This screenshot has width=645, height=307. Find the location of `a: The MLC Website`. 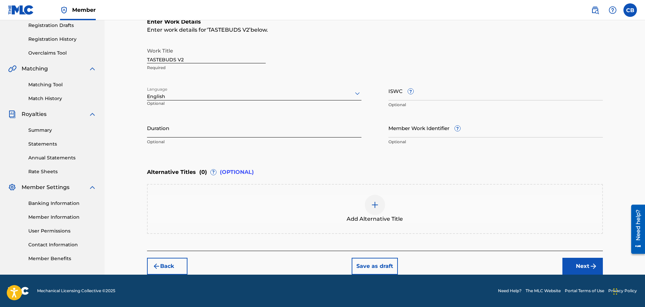

a: The MLC Website is located at coordinates (544, 291).